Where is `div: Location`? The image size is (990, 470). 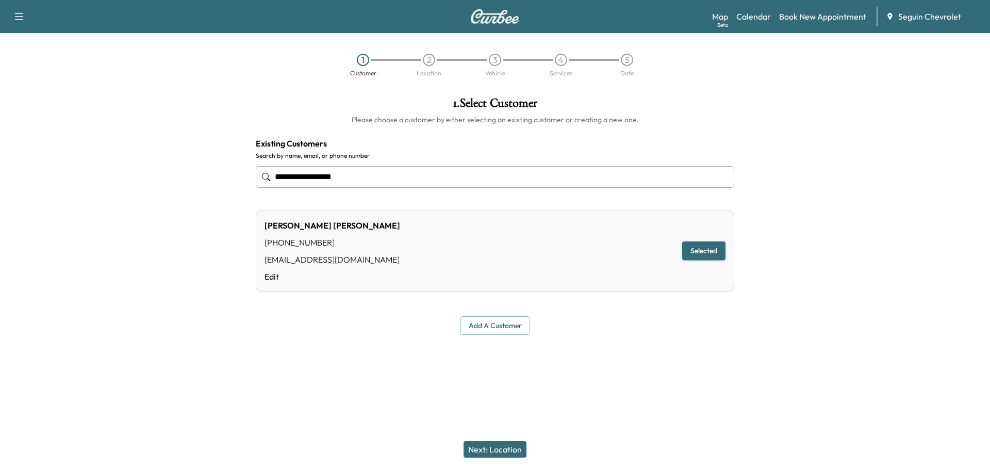 div: Location is located at coordinates (429, 73).